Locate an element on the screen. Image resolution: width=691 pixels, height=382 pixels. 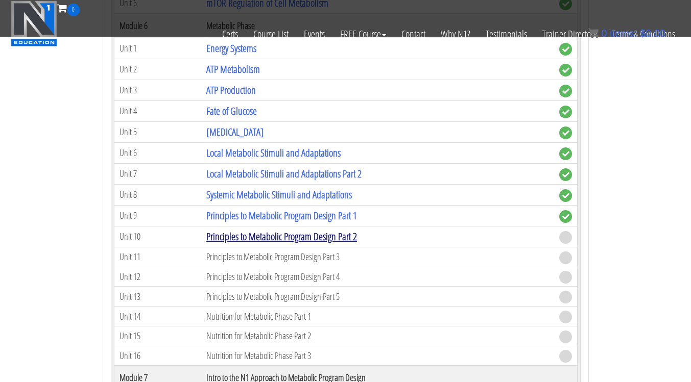
td: Unit 15 is located at coordinates (157, 336).